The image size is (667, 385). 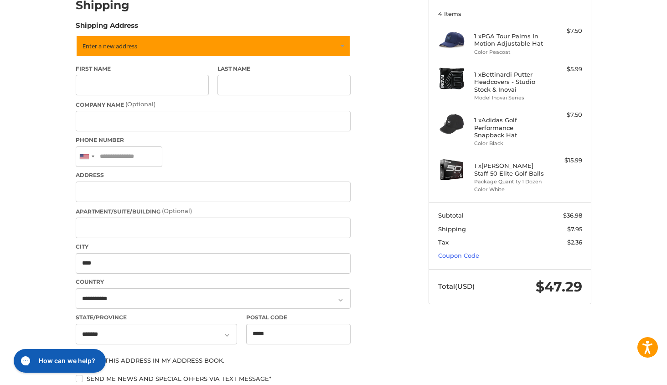 I want to click on span: Enter a new address, so click(x=110, y=46).